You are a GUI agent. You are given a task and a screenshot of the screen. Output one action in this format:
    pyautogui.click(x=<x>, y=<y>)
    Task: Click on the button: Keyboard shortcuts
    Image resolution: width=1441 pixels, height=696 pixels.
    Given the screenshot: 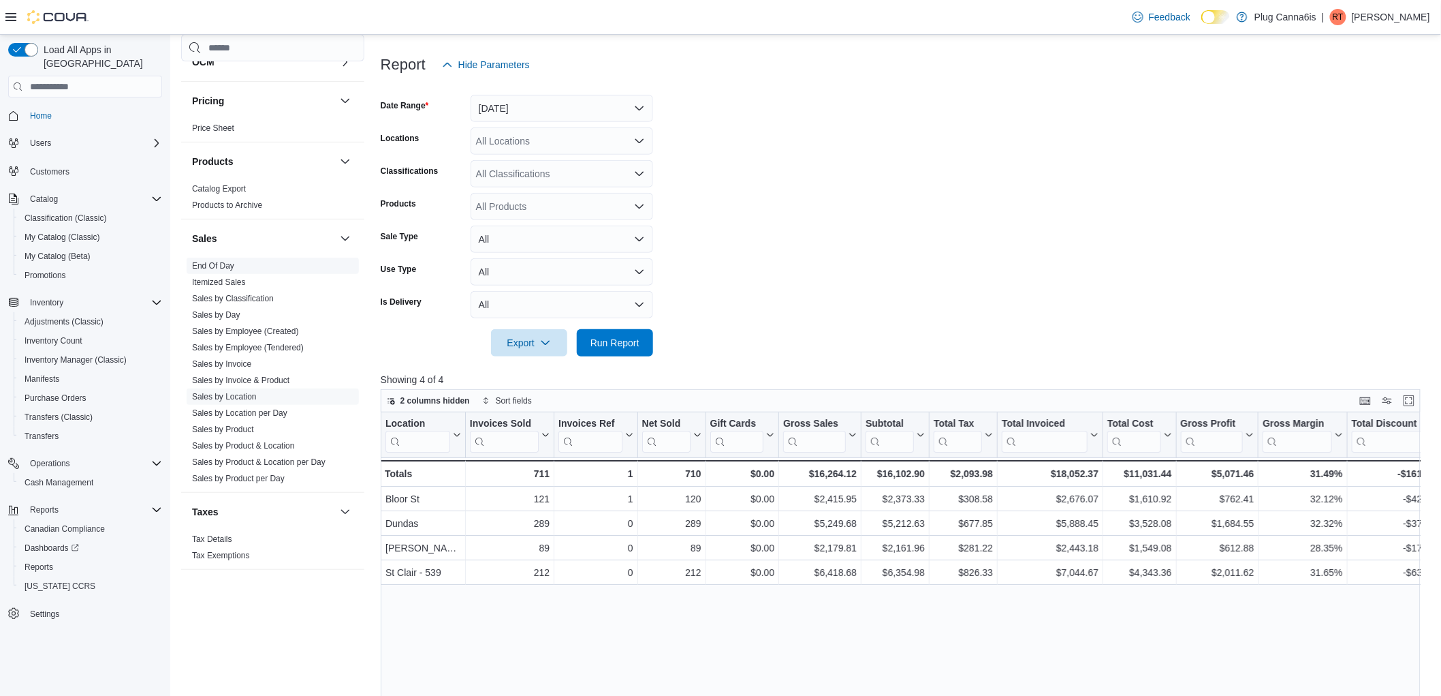 What is the action you would take?
    pyautogui.click(x=1366, y=401)
    